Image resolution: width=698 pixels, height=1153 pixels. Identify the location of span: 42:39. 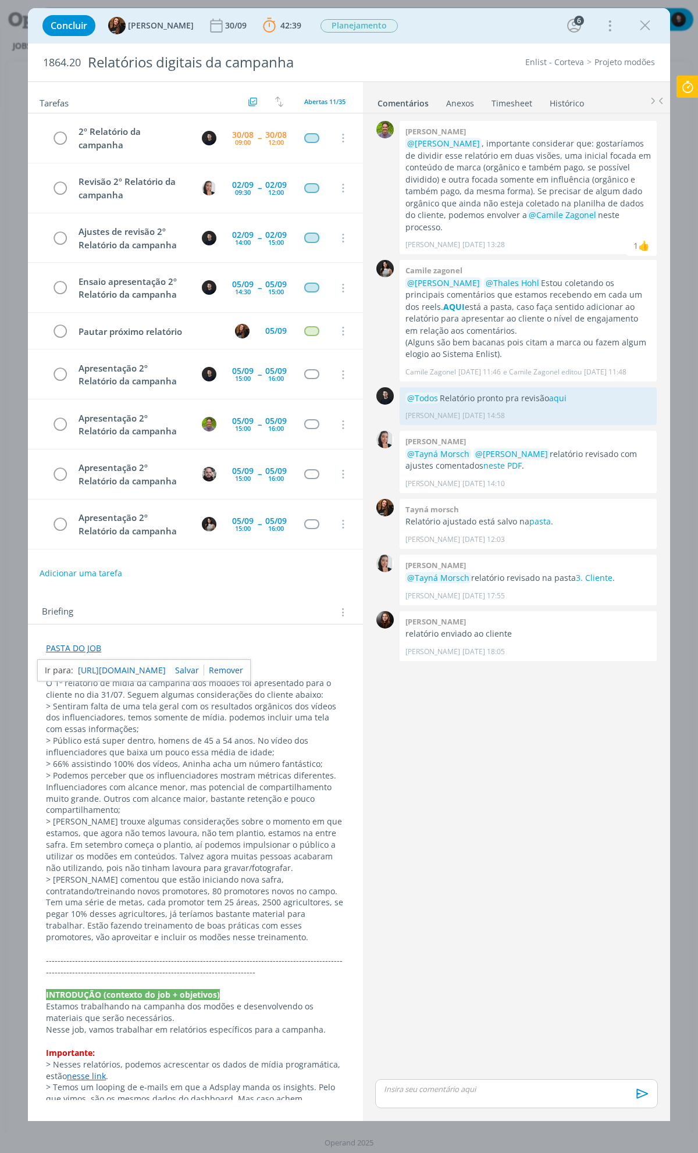
(291, 25).